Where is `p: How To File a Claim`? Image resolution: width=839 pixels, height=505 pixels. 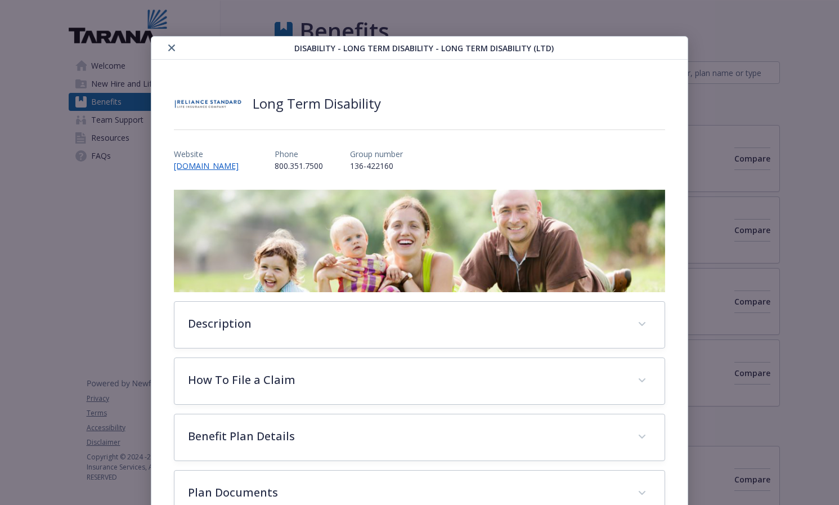 p: How To File a Claim is located at coordinates (406, 380).